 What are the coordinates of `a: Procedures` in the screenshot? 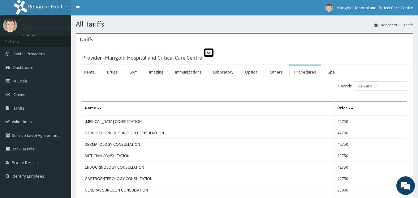 It's located at (305, 72).